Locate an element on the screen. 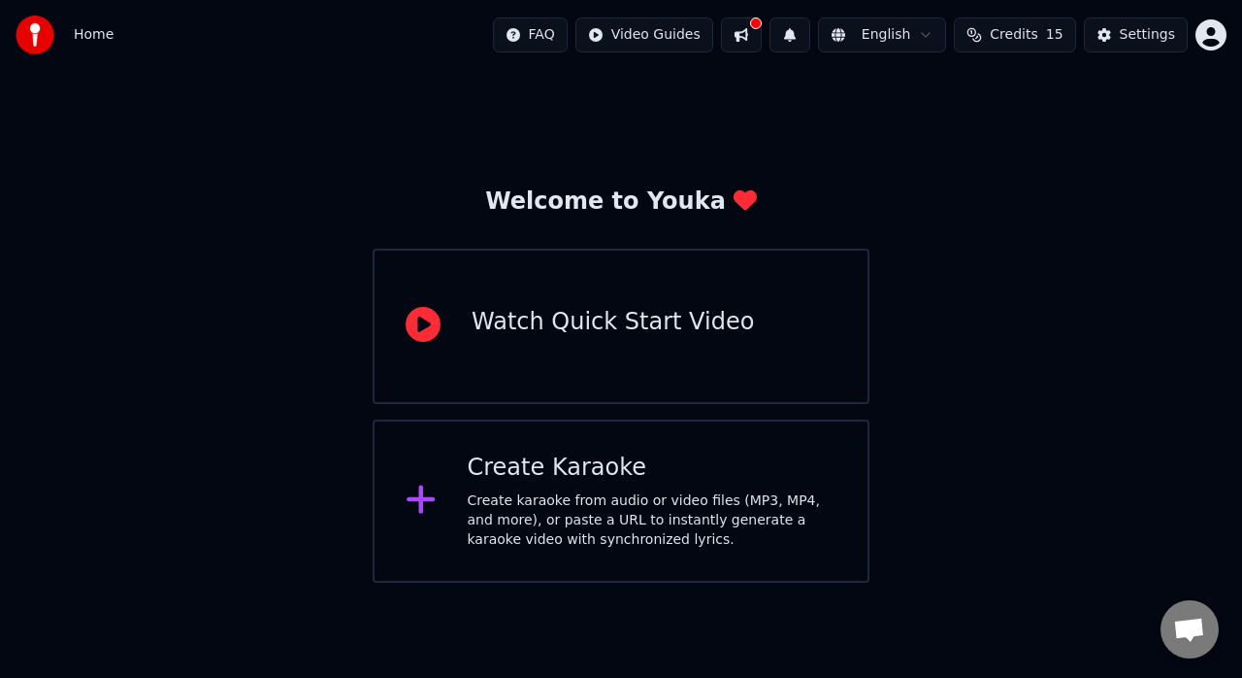  div: Create karaoke from audio or video files (MP3, MP4, and more), or paste a URL to instantly genera... is located at coordinates (652, 520).